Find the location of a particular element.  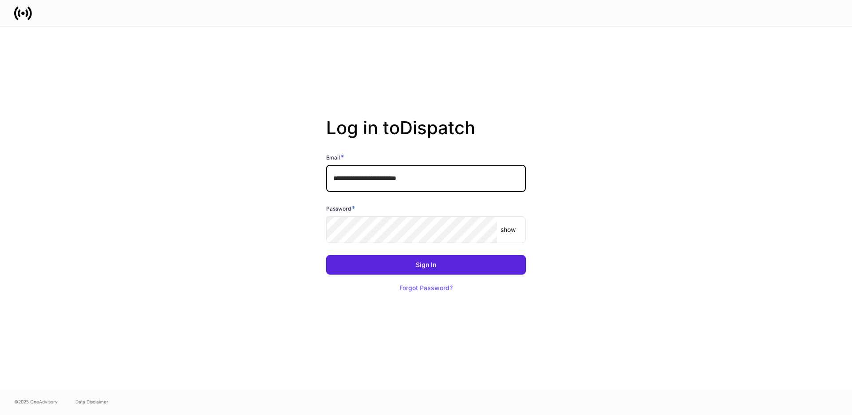

div: Sign In is located at coordinates (426, 265).